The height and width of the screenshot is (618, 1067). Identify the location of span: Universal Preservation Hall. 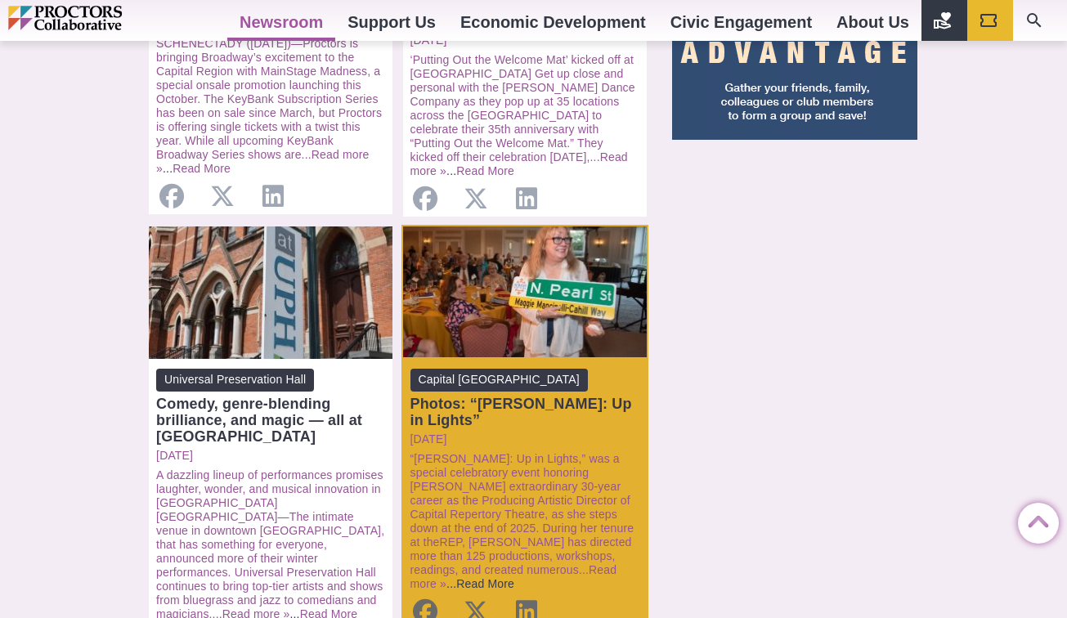
(235, 379).